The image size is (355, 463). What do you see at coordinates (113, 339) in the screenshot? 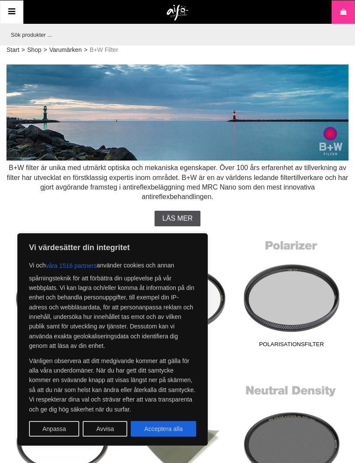
I see `div: Vi värdesätter din integritet` at bounding box center [113, 339].